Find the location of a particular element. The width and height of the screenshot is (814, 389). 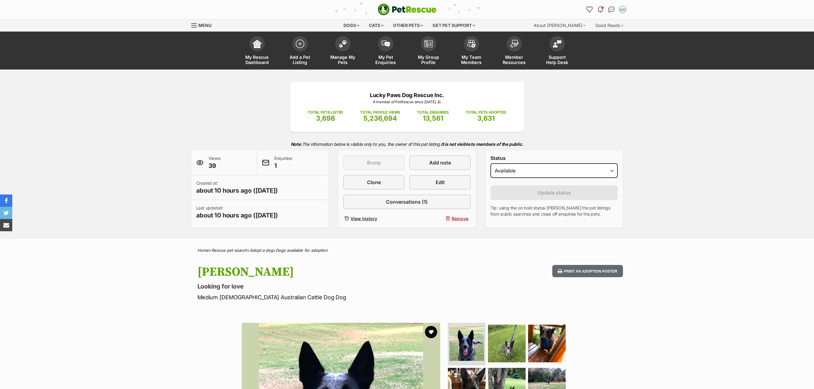

p: TOTAL PETS ADOPTED is located at coordinates (486, 112).